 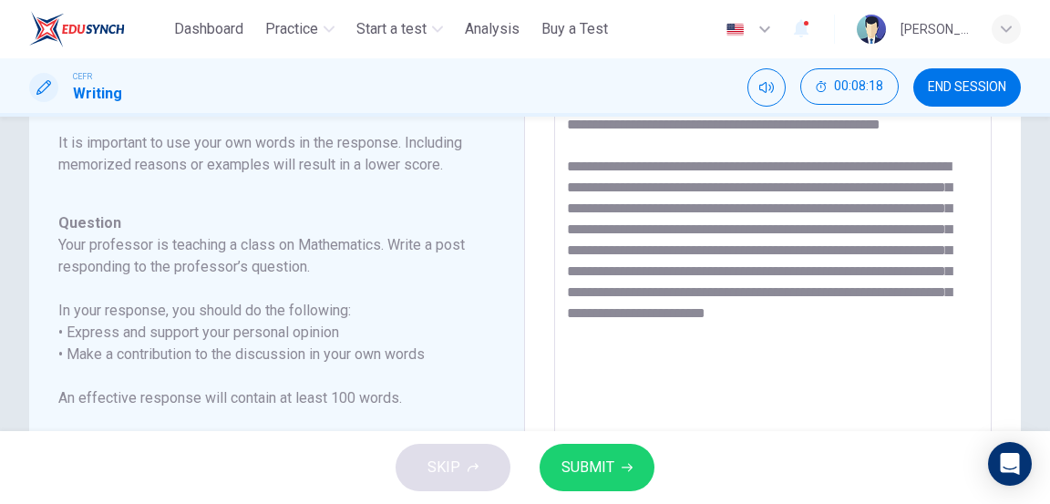 I want to click on button: Dashboard, so click(x=209, y=29).